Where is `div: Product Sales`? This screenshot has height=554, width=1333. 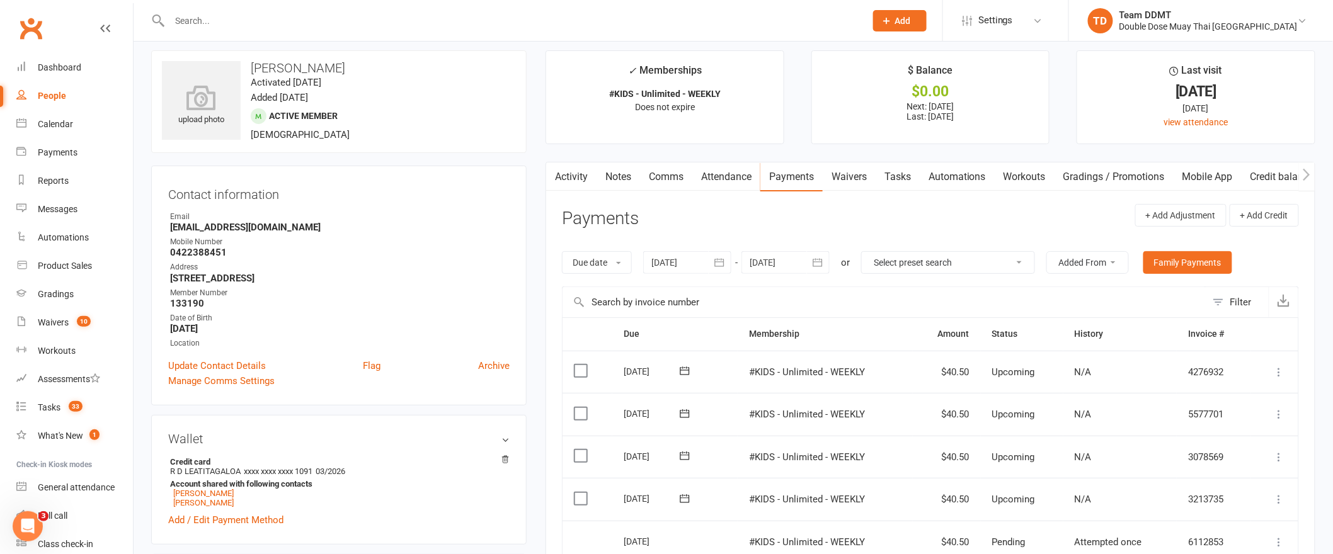 div: Product Sales is located at coordinates (65, 266).